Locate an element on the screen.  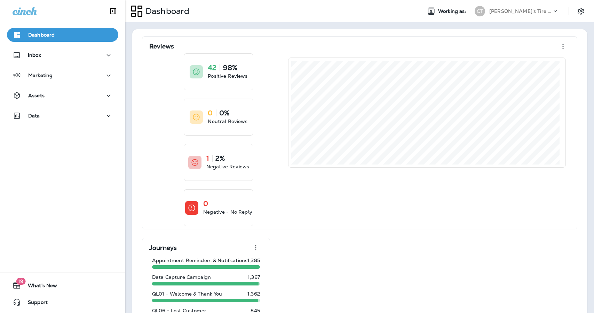
p: 0% is located at coordinates (224, 113).